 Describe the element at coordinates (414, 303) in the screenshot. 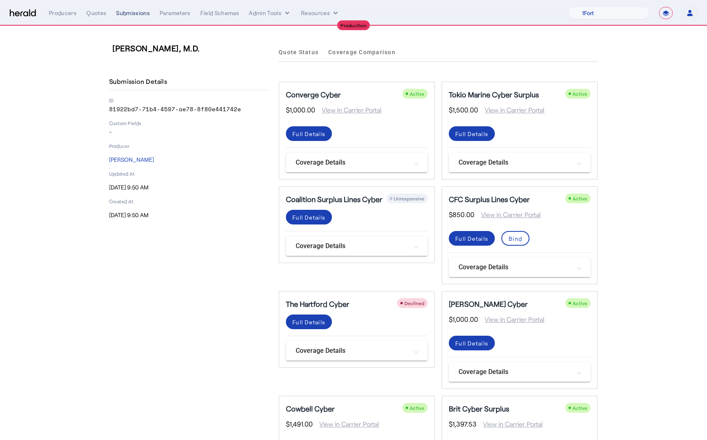

I see `span: Declined` at that location.